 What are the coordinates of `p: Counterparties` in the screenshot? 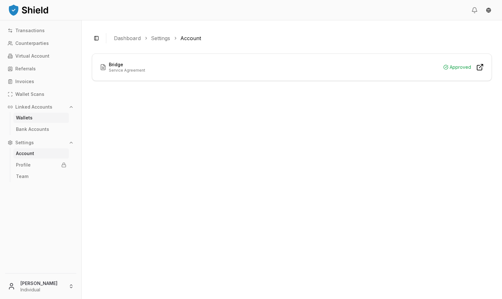 It's located at (32, 43).